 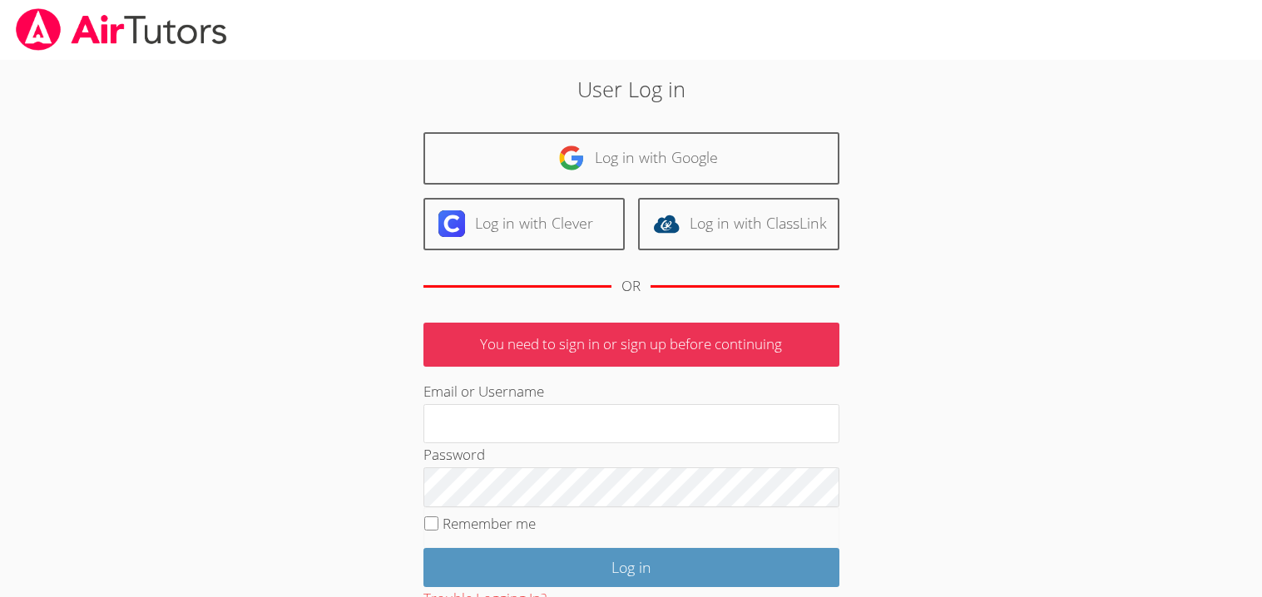 I want to click on a: Log in with Clever, so click(x=524, y=224).